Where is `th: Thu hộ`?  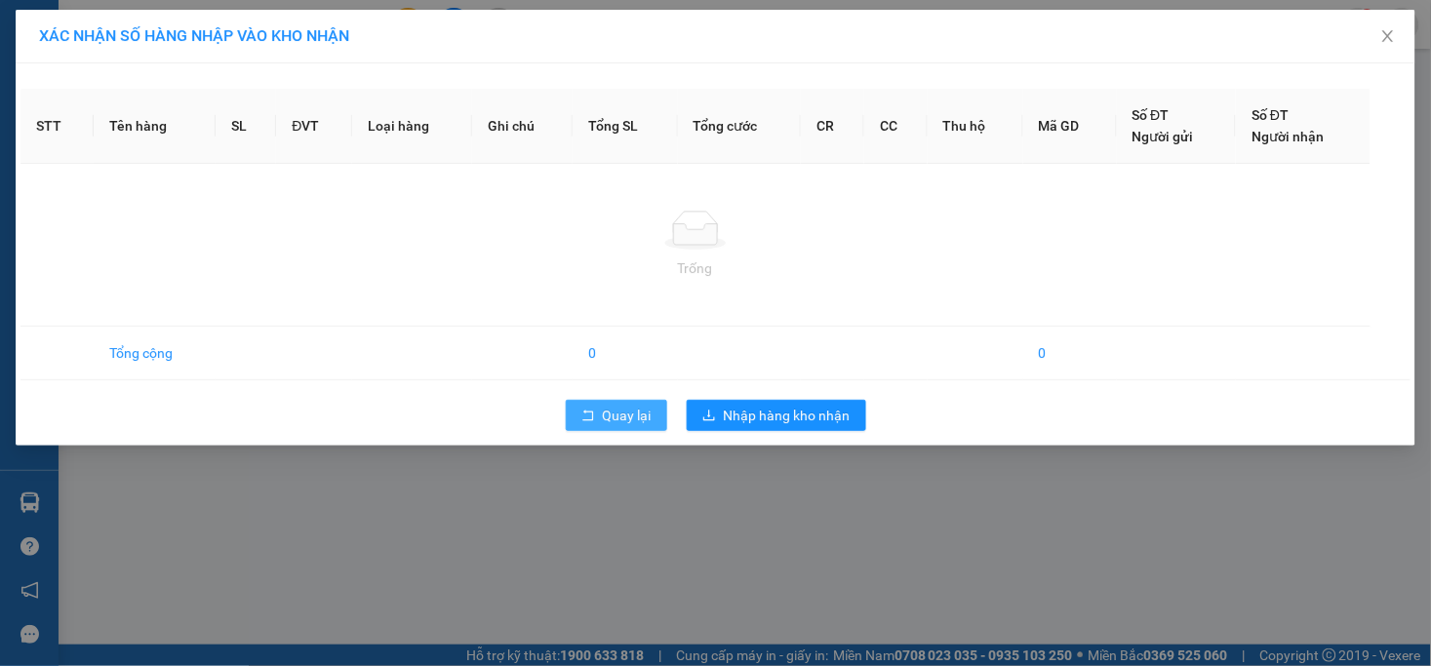
th: Thu hộ is located at coordinates (976, 126).